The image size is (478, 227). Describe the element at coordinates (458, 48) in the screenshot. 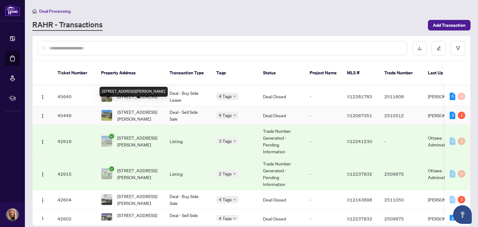

I see `span: filter` at that location.